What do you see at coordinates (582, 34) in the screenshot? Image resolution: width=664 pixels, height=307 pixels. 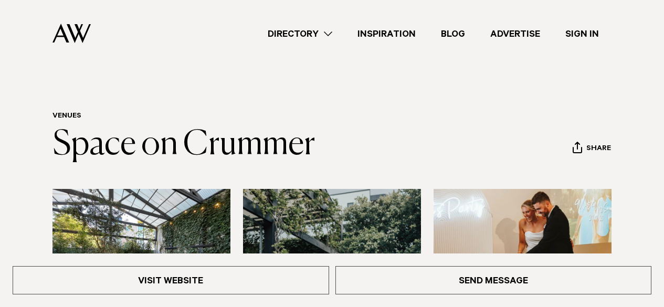 I see `a: Sign In` at bounding box center [582, 34].